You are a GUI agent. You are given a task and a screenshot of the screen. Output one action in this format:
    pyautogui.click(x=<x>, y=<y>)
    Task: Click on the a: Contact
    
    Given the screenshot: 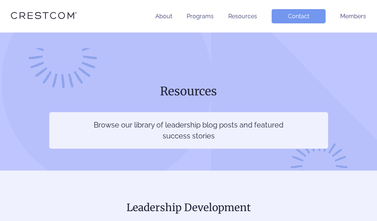 What is the action you would take?
    pyautogui.click(x=299, y=16)
    